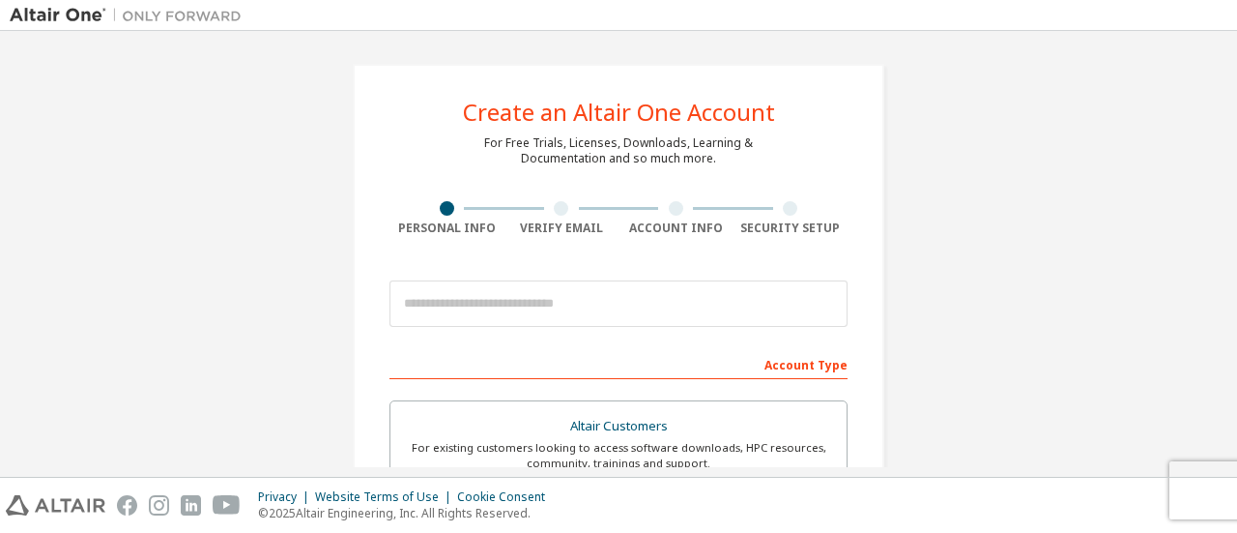  Describe the element at coordinates (507, 497) in the screenshot. I see `div: Cookie Consent` at that location.